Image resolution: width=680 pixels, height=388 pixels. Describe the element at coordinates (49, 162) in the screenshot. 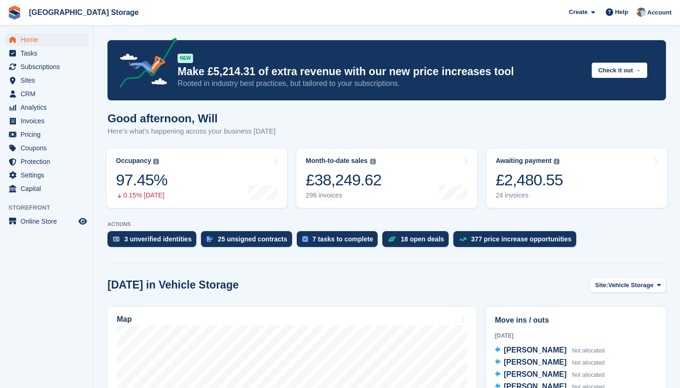

I see `span: Protection` at that location.